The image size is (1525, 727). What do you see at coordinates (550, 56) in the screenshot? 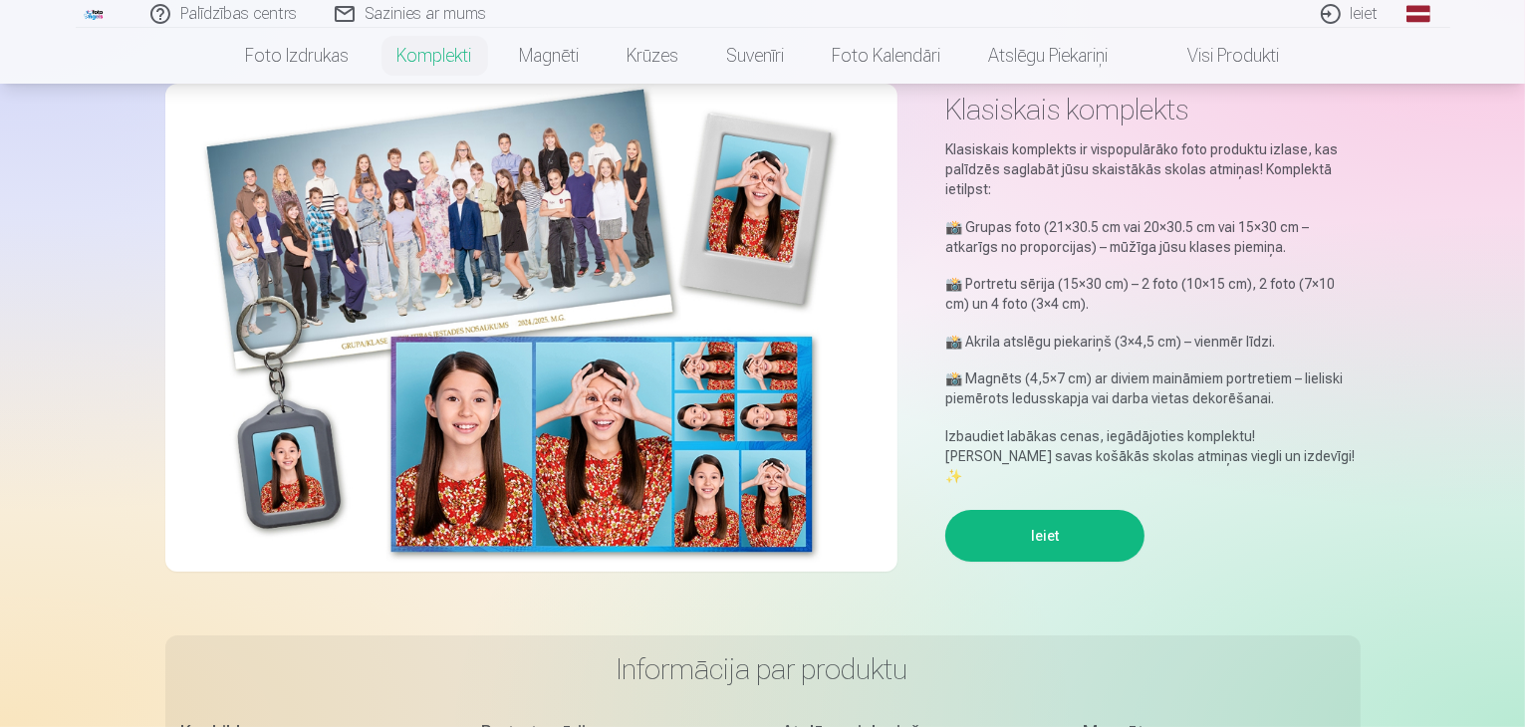
I see `a: Magnēti` at bounding box center [550, 56].